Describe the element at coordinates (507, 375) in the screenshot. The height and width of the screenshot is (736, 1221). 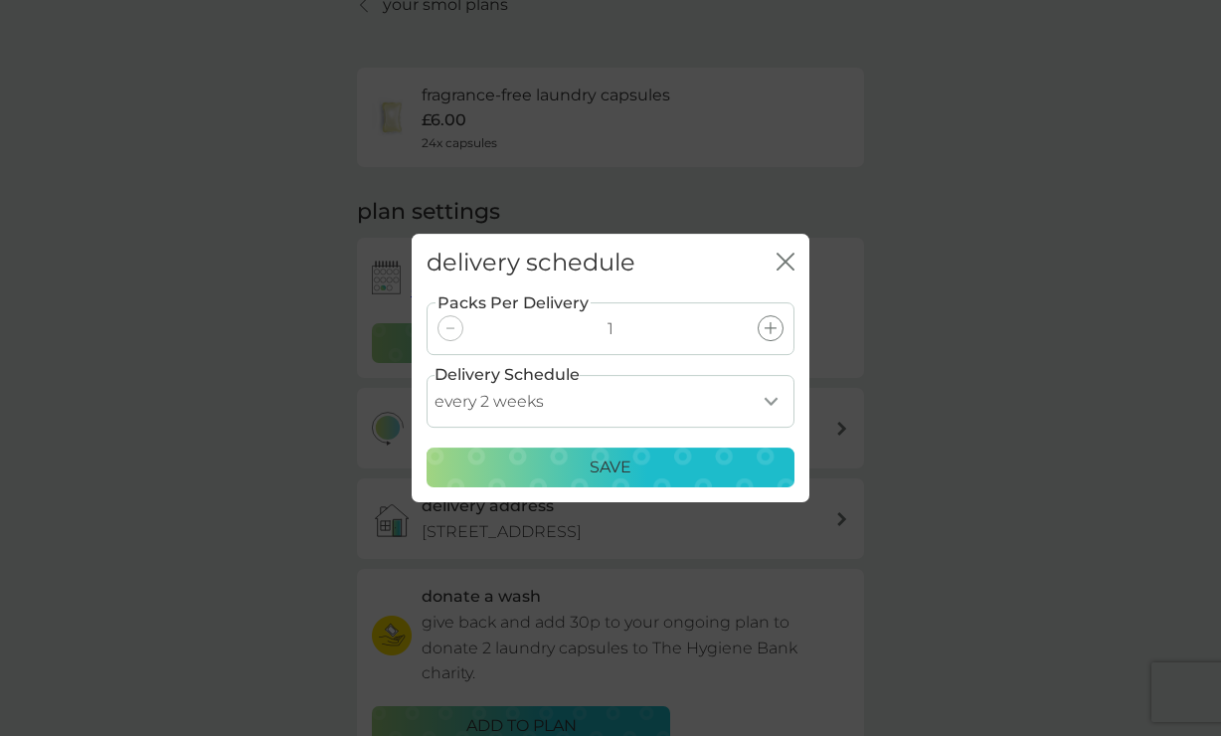
I see `label: Delivery Schedule` at that location.